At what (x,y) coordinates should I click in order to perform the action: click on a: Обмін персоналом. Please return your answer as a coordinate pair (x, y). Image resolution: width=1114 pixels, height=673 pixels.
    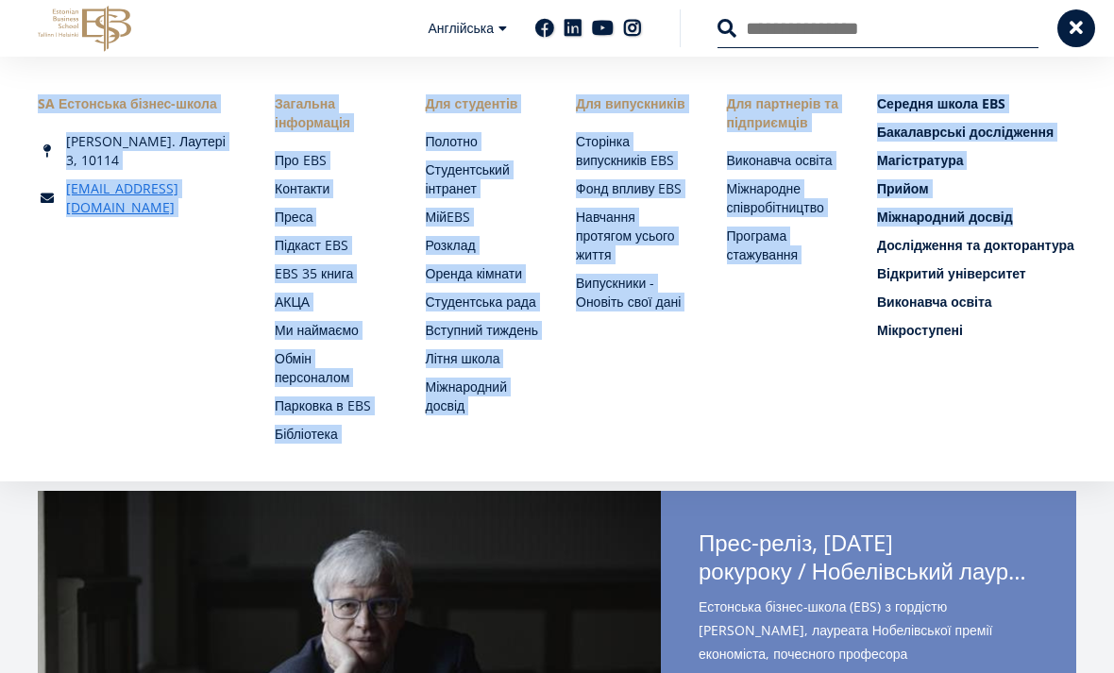
    Looking at the image, I should click on (331, 368).